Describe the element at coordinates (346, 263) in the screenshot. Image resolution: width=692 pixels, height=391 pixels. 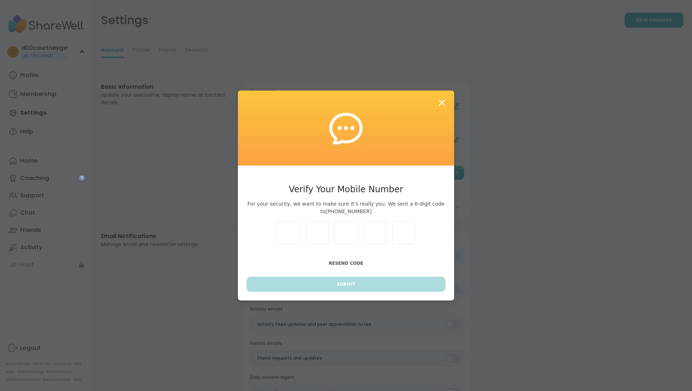
I see `span: Resend Code` at that location.